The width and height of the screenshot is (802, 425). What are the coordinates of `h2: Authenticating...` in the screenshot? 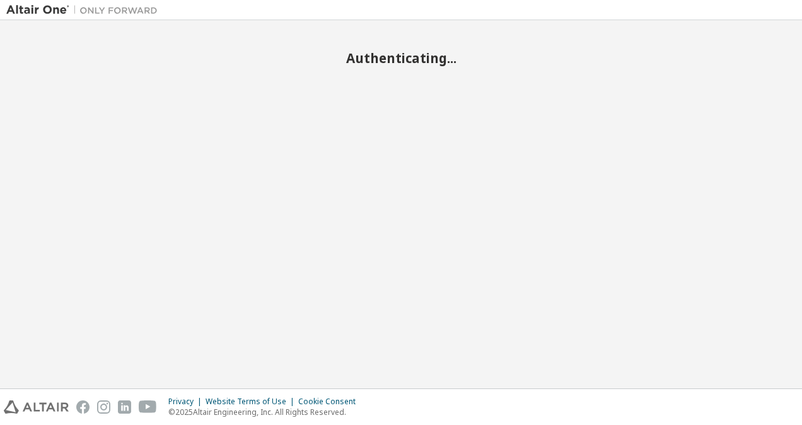 It's located at (401, 58).